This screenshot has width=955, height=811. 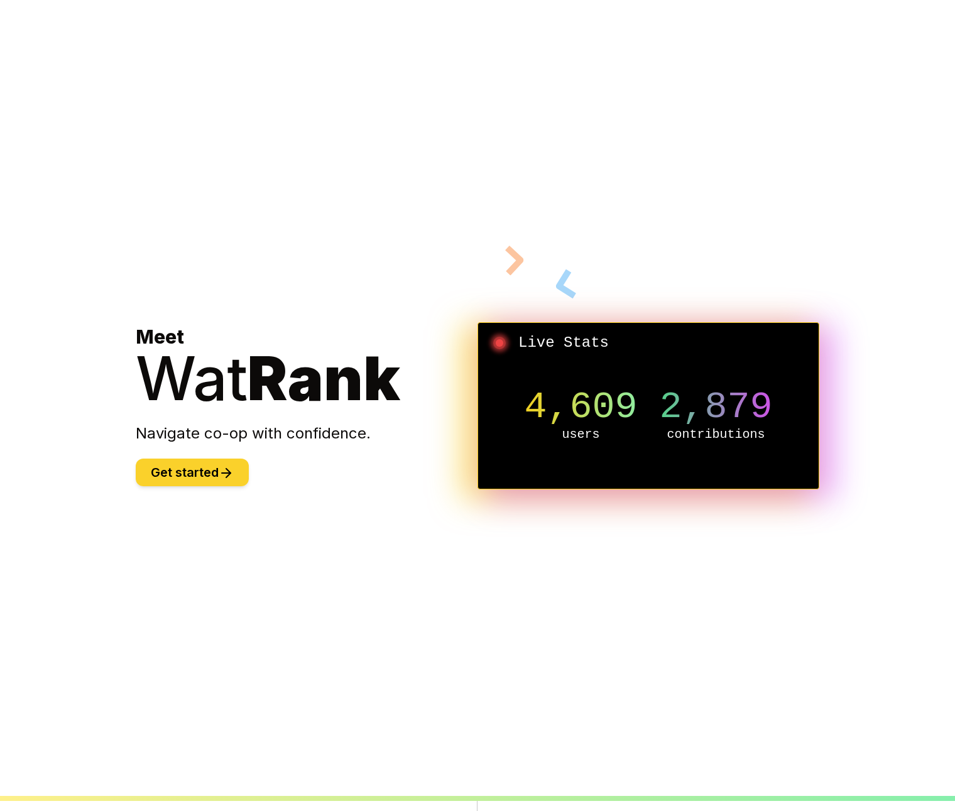 What do you see at coordinates (716, 407) in the screenshot?
I see `p: 2,879` at bounding box center [716, 407].